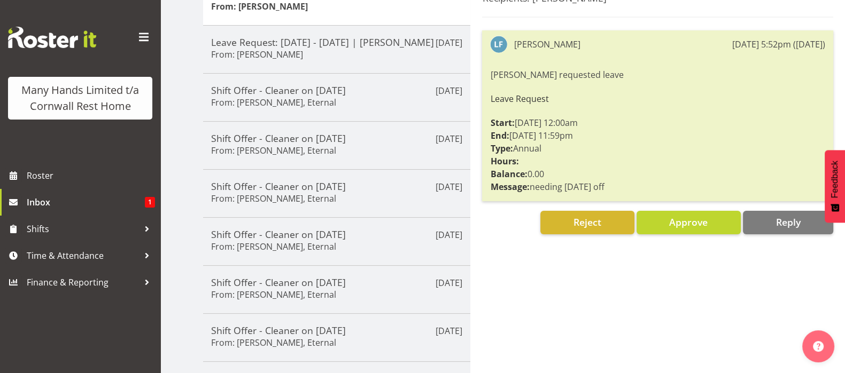 The image size is (845, 373). Describe the element at coordinates (502, 123) in the screenshot. I see `strong: Start:` at that location.